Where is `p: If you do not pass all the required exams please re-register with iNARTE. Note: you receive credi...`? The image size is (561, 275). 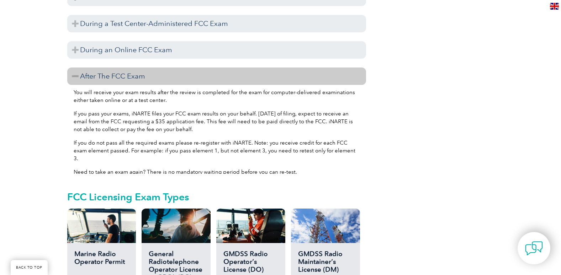
p: If you do not pass all the required exams please re-register with iNARTE. Note: you receive credi... is located at coordinates (217, 151).